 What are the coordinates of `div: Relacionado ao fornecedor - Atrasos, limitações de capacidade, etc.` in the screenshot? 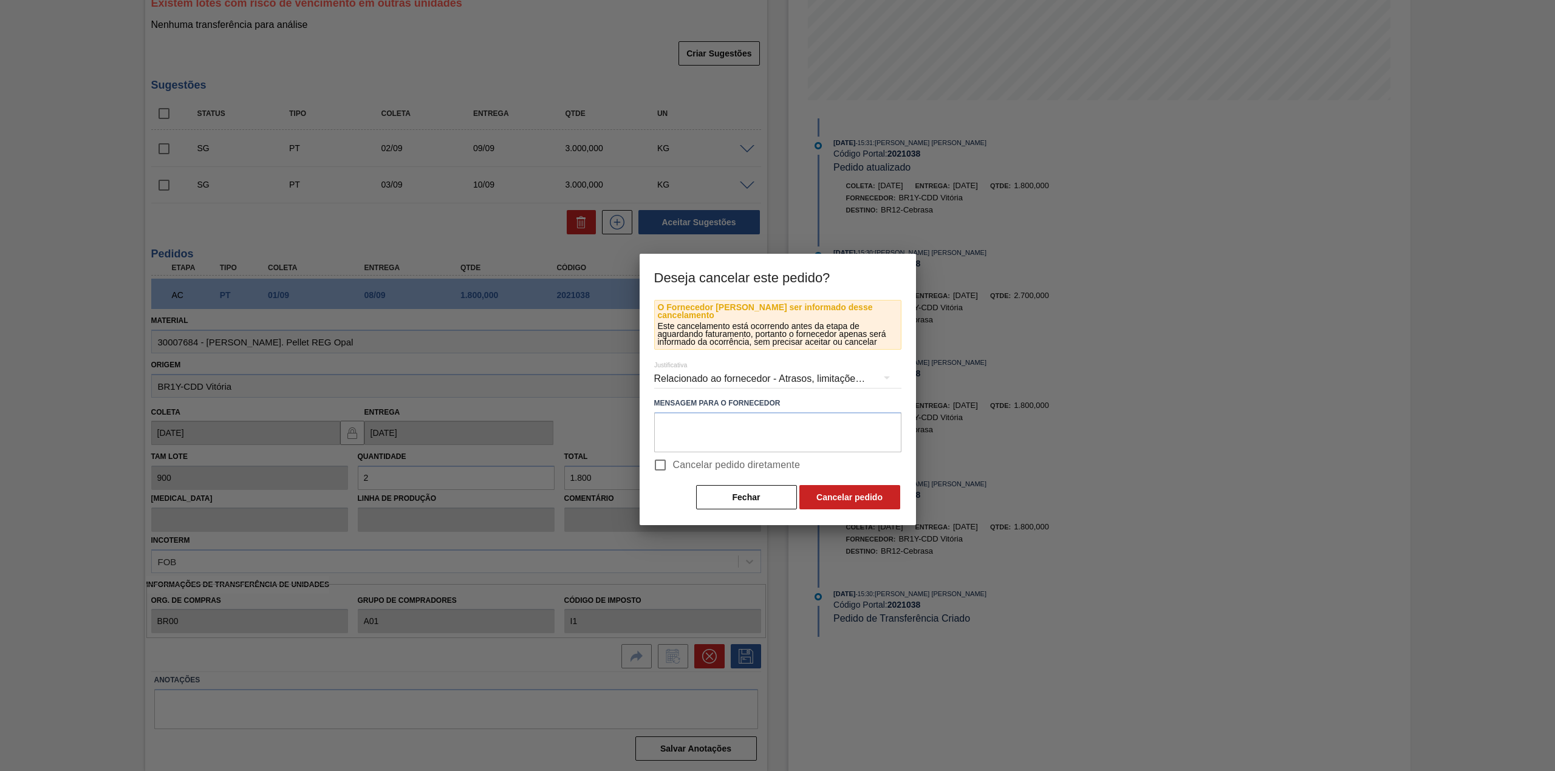 It's located at (777, 379).